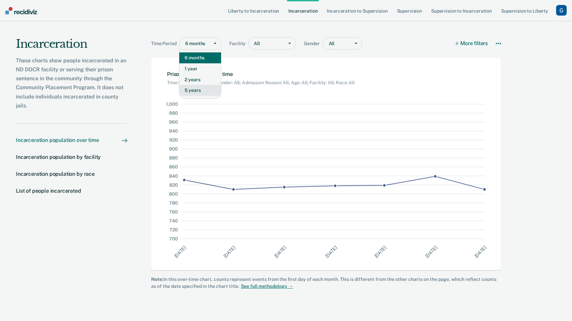  What do you see at coordinates (313, 43) in the screenshot?
I see `span: Gender` at bounding box center [313, 43].